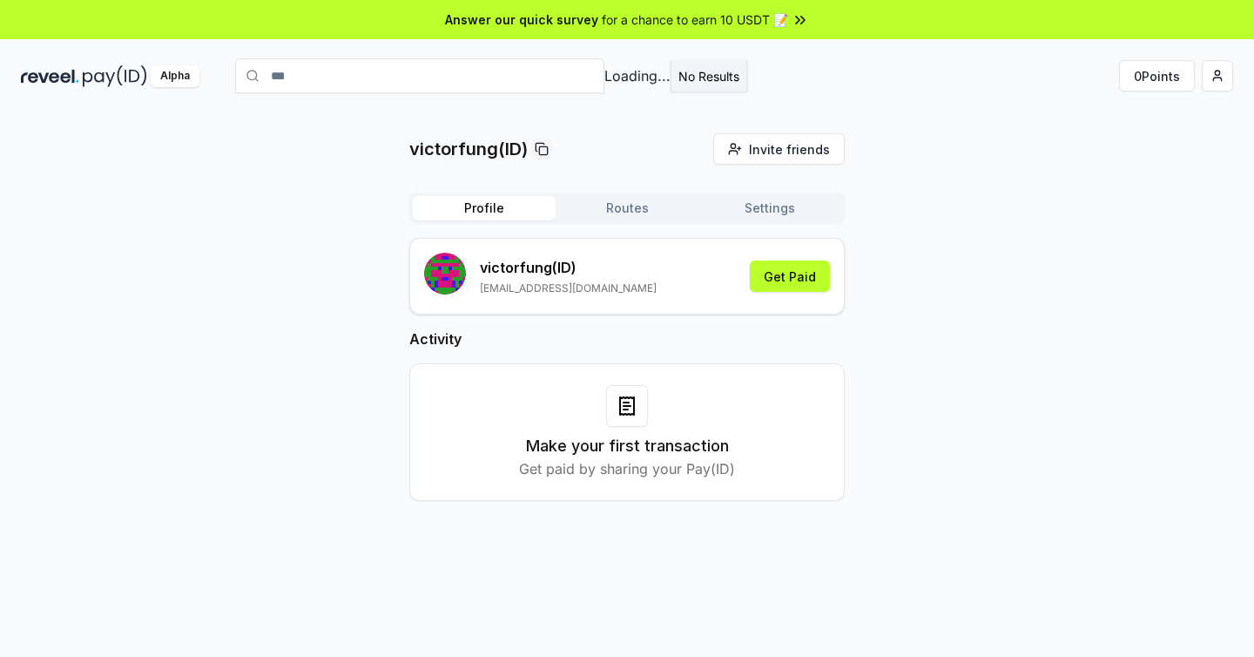  I want to click on span: Invite friends, so click(789, 149).